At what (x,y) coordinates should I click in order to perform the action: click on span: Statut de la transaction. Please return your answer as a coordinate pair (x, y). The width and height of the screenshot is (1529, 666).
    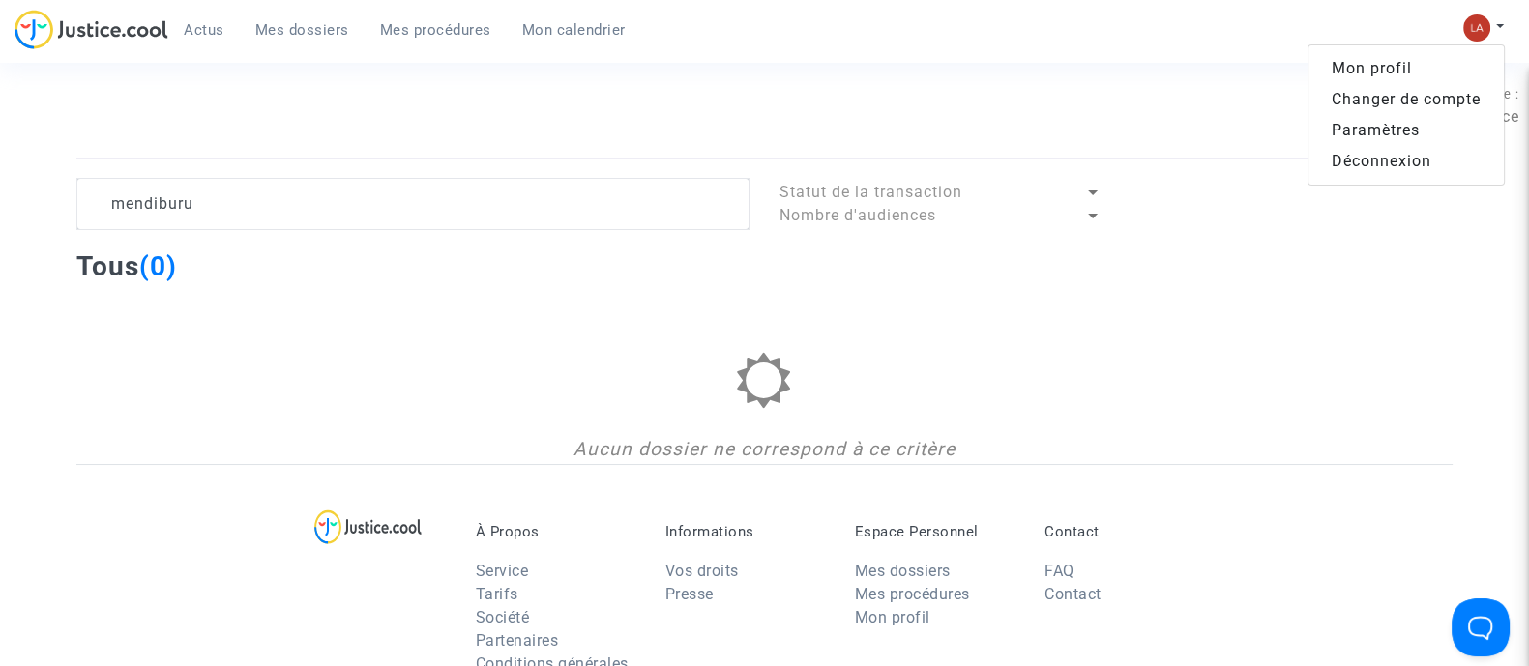
    Looking at the image, I should click on (869, 191).